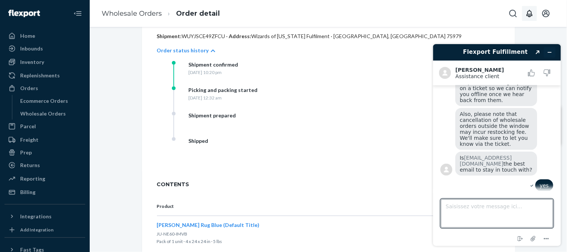  What do you see at coordinates (78, 13) in the screenshot?
I see `button: Close Navigation` at bounding box center [78, 13].